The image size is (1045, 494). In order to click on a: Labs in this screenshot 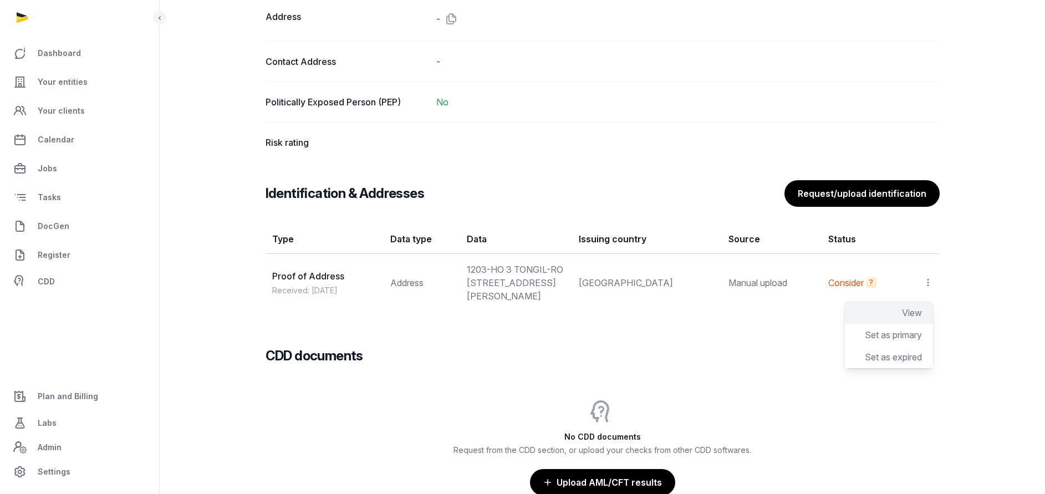, I will do `click(79, 423)`.